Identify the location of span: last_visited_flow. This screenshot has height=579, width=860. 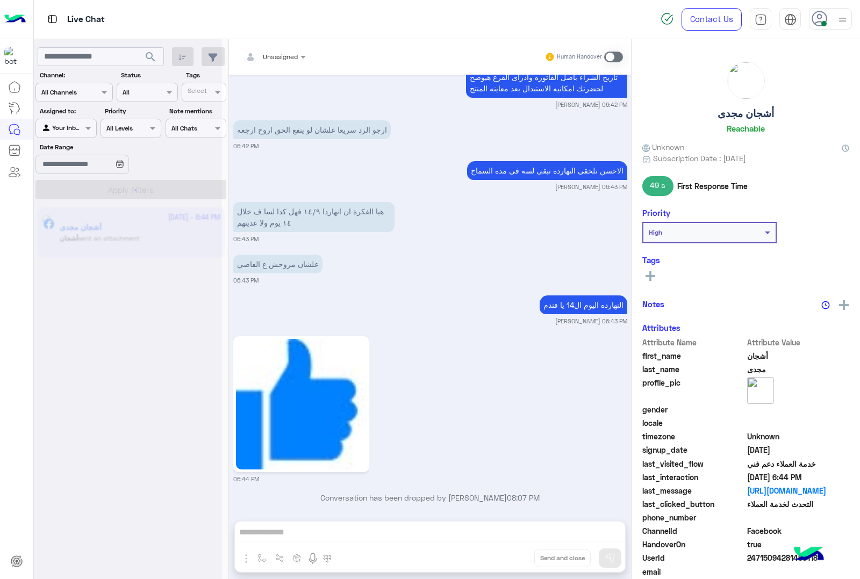
(693, 464).